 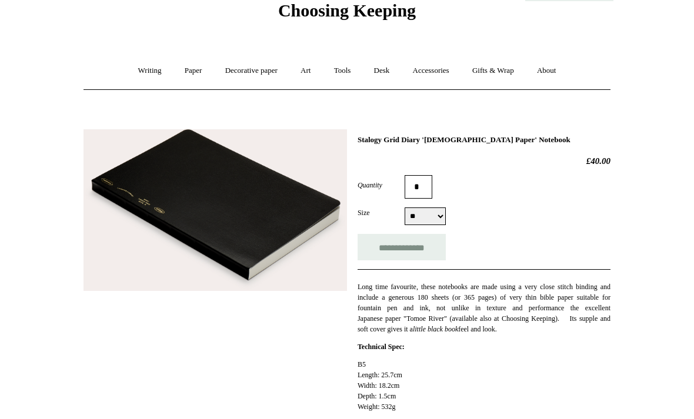 What do you see at coordinates (484, 308) in the screenshot?
I see `p: Long time favourite, these notebooks are made using a very close stitch binding and include a gen...` at bounding box center [484, 308].